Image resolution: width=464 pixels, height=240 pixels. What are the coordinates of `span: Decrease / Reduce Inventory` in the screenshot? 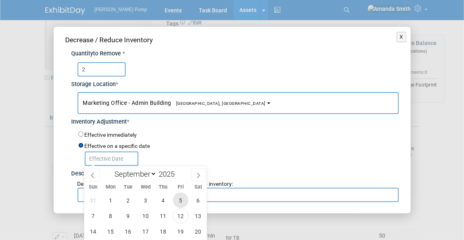 It's located at (109, 40).